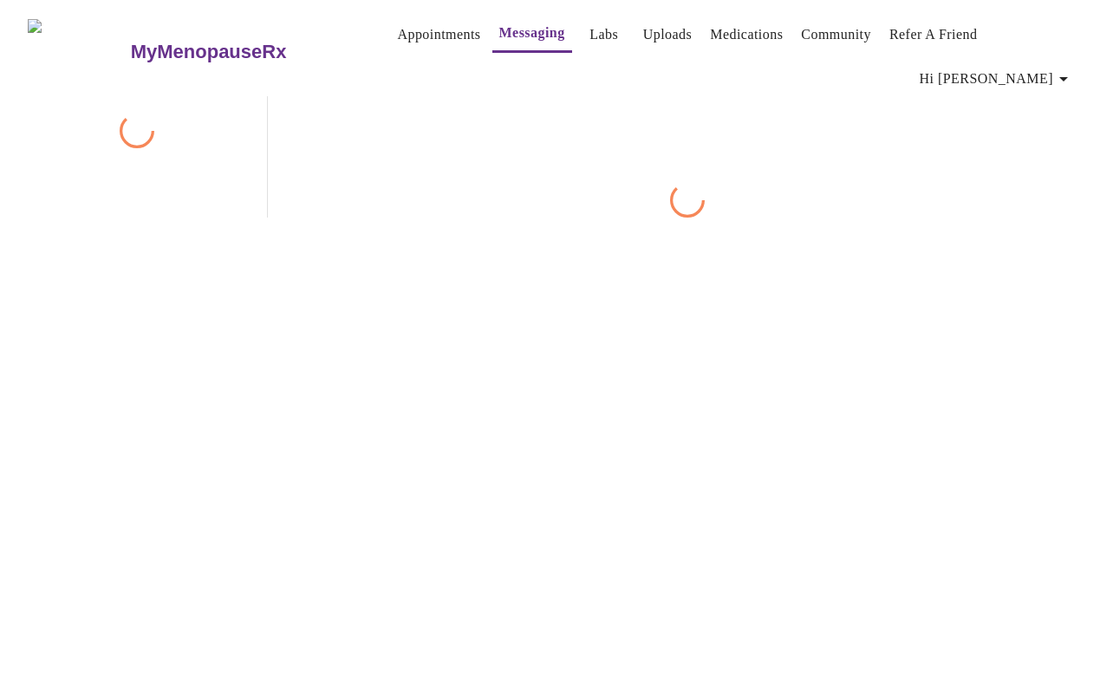 This screenshot has height=690, width=1113. What do you see at coordinates (242, 52) in the screenshot?
I see `a: MyMenopauseRx` at bounding box center [242, 52].